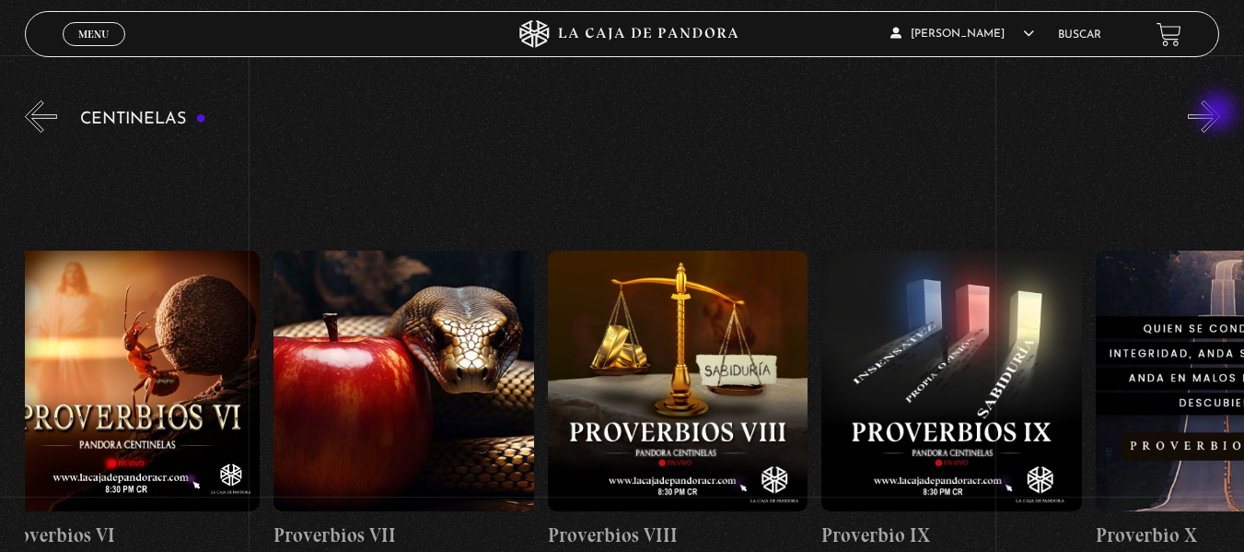 This screenshot has width=1244, height=552. Describe the element at coordinates (1169, 33) in the screenshot. I see `a: View your shopping cart` at that location.